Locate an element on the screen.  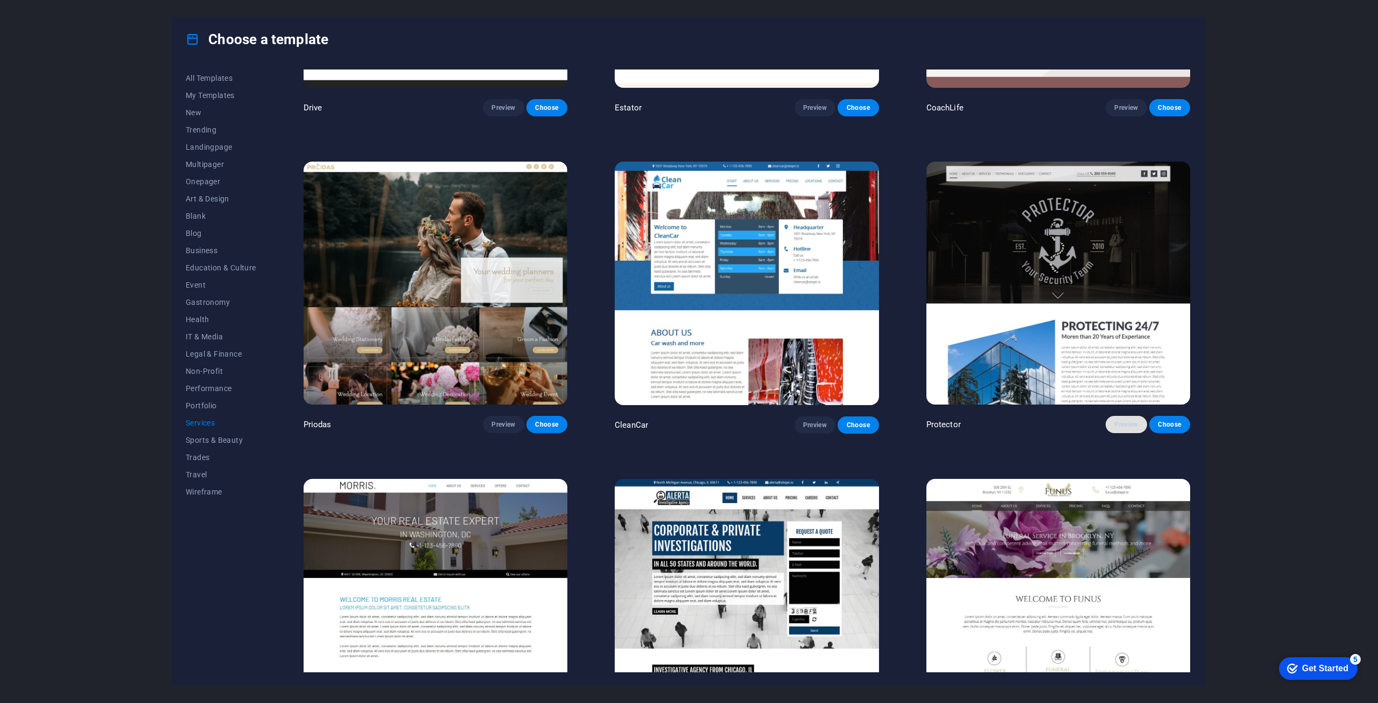
div: Get Started 5 items remaining, 0% complete is located at coordinates (48, 17).